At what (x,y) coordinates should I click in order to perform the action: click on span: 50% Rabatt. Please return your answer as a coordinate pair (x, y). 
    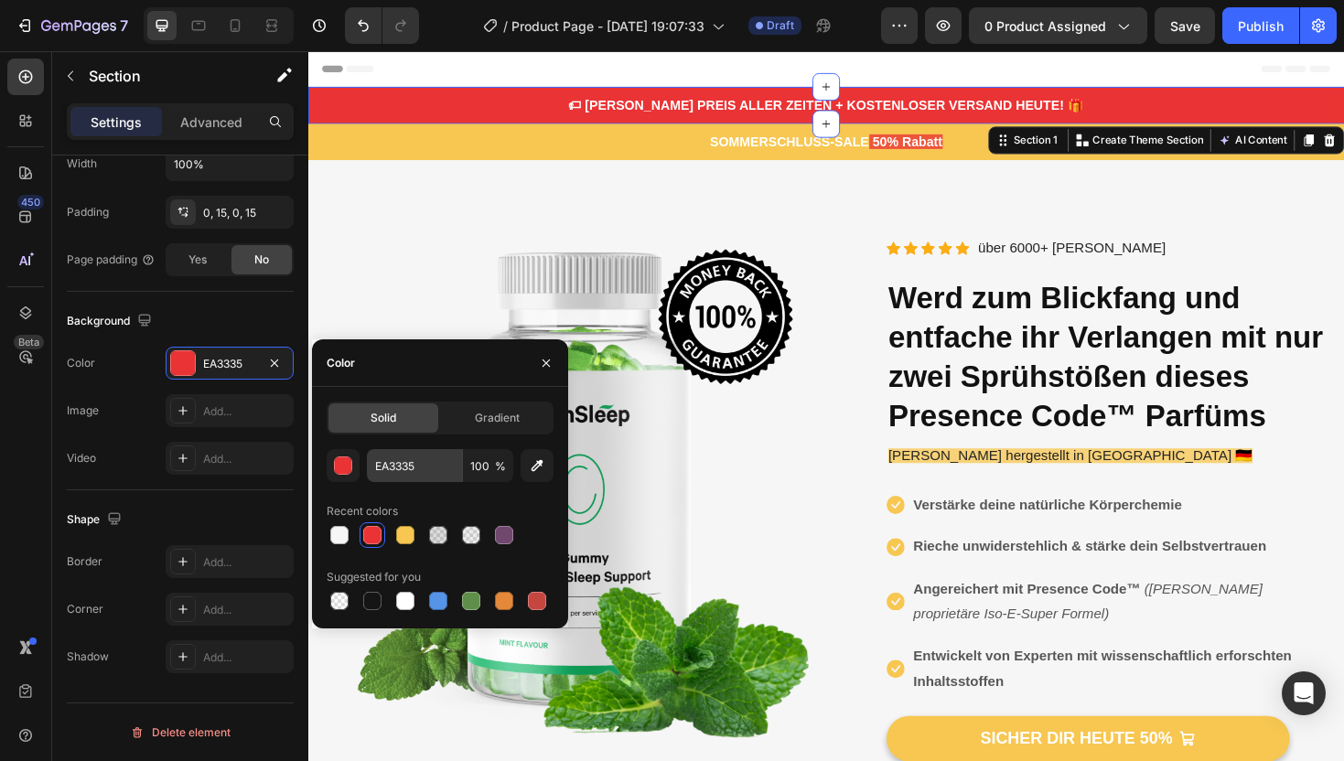
    Looking at the image, I should click on (635, 95).